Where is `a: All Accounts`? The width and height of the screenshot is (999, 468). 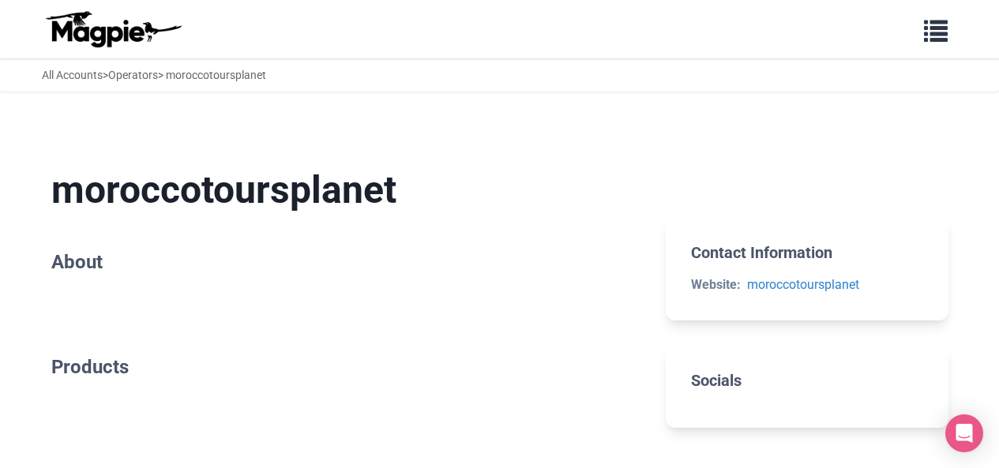
a: All Accounts is located at coordinates (72, 75).